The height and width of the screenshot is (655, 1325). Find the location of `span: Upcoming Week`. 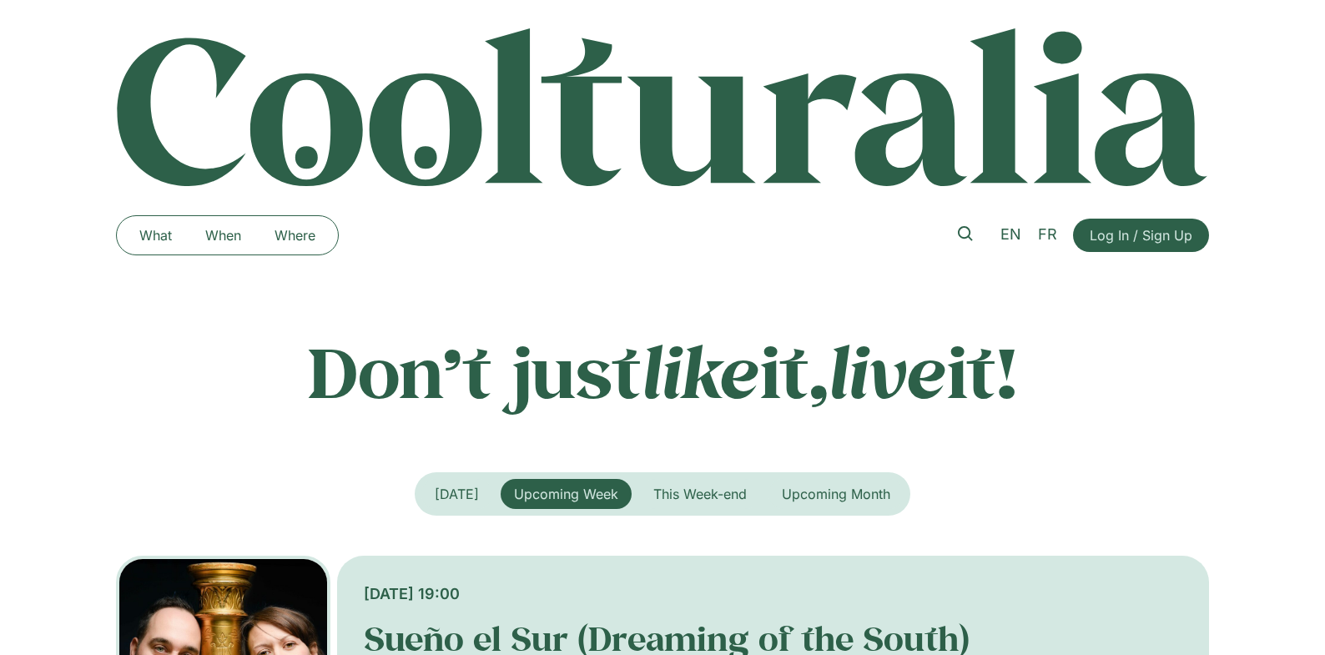

span: Upcoming Week is located at coordinates (566, 494).